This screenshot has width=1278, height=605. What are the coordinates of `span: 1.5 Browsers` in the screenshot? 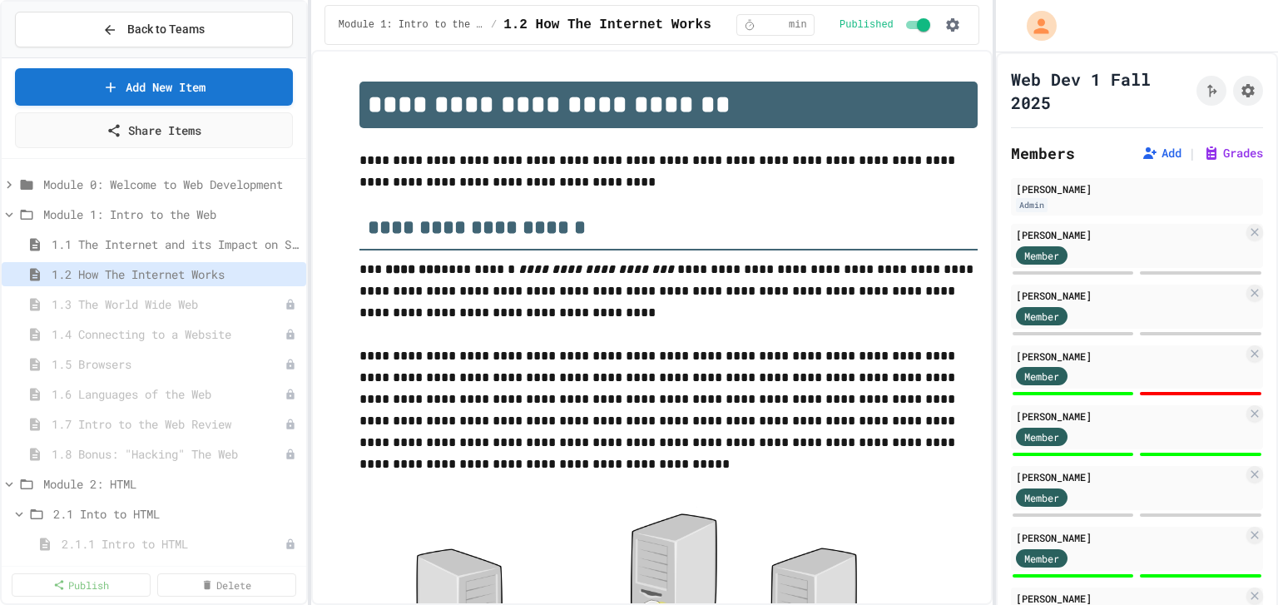 It's located at (168, 364).